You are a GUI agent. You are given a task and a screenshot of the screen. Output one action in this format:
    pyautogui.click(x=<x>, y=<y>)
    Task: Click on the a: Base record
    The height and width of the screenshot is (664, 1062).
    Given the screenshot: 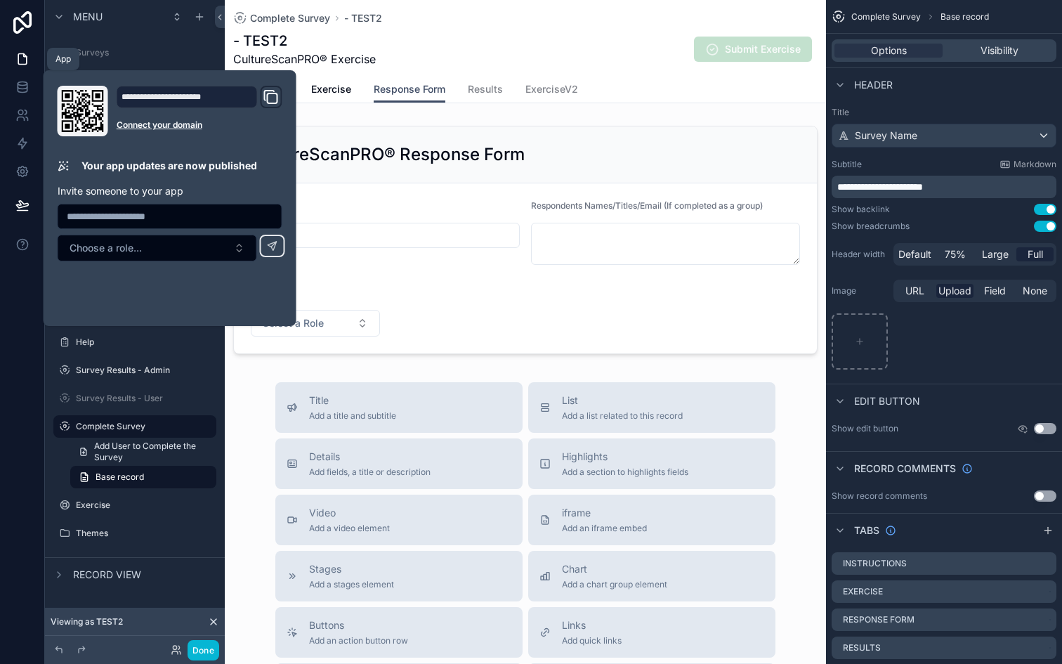 What is the action you would take?
    pyautogui.click(x=143, y=477)
    